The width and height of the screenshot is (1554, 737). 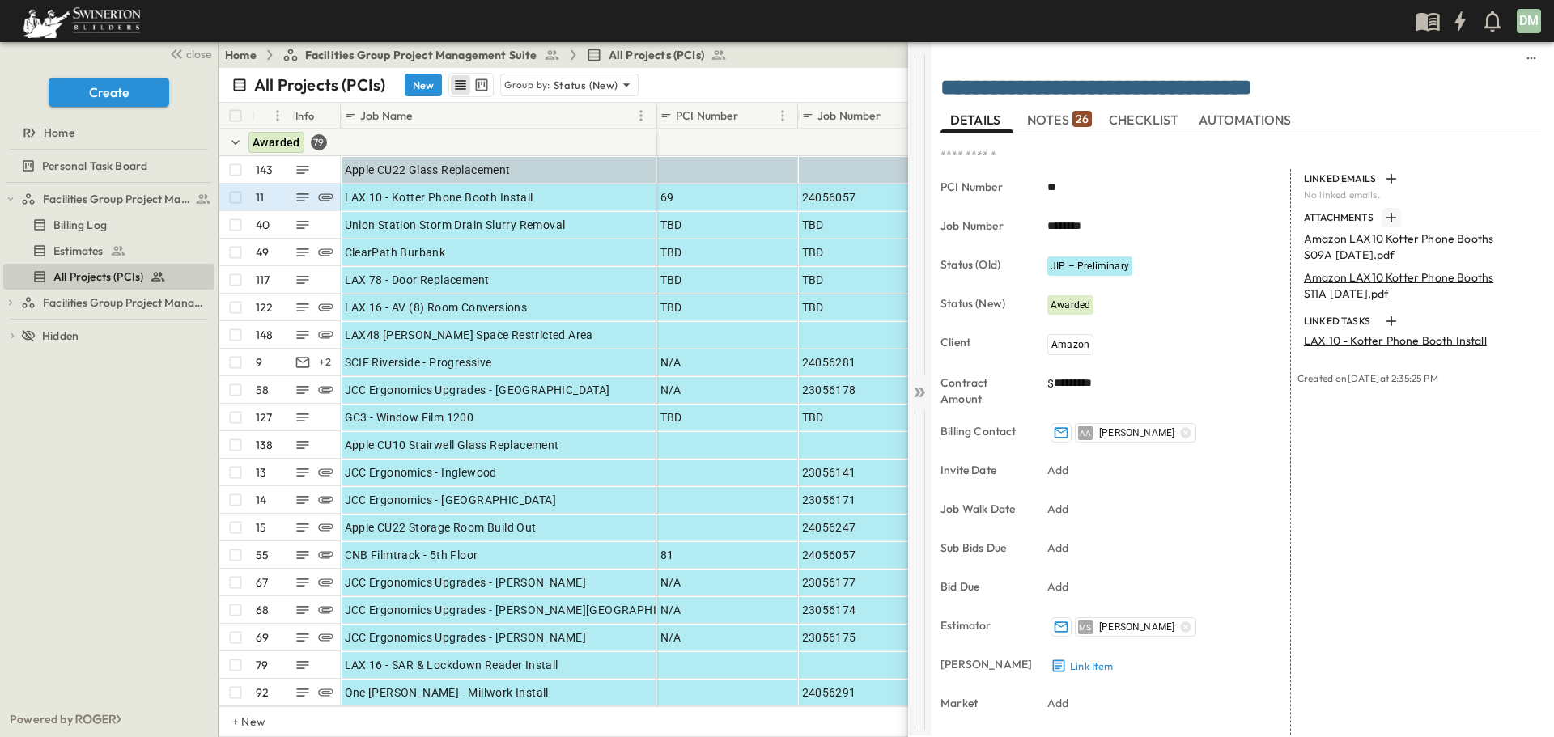 What do you see at coordinates (586, 85) in the screenshot?
I see `p: Status (New)` at bounding box center [586, 85].